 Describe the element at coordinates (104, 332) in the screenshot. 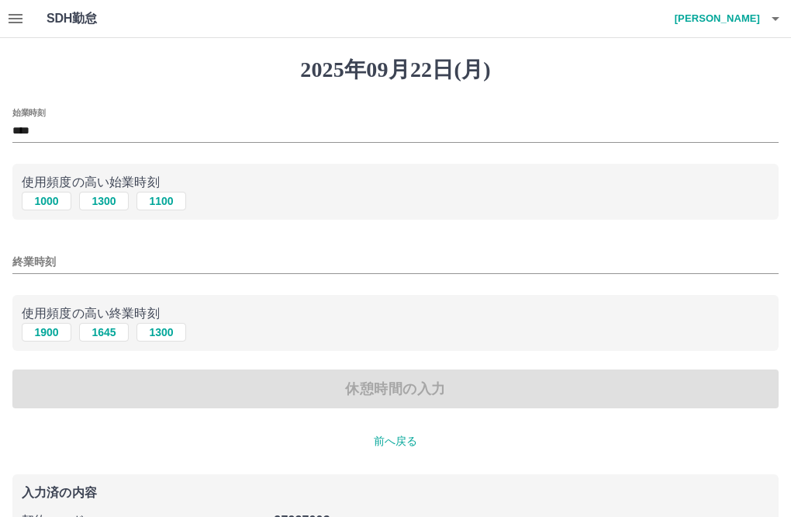

I see `button: 1645` at that location.